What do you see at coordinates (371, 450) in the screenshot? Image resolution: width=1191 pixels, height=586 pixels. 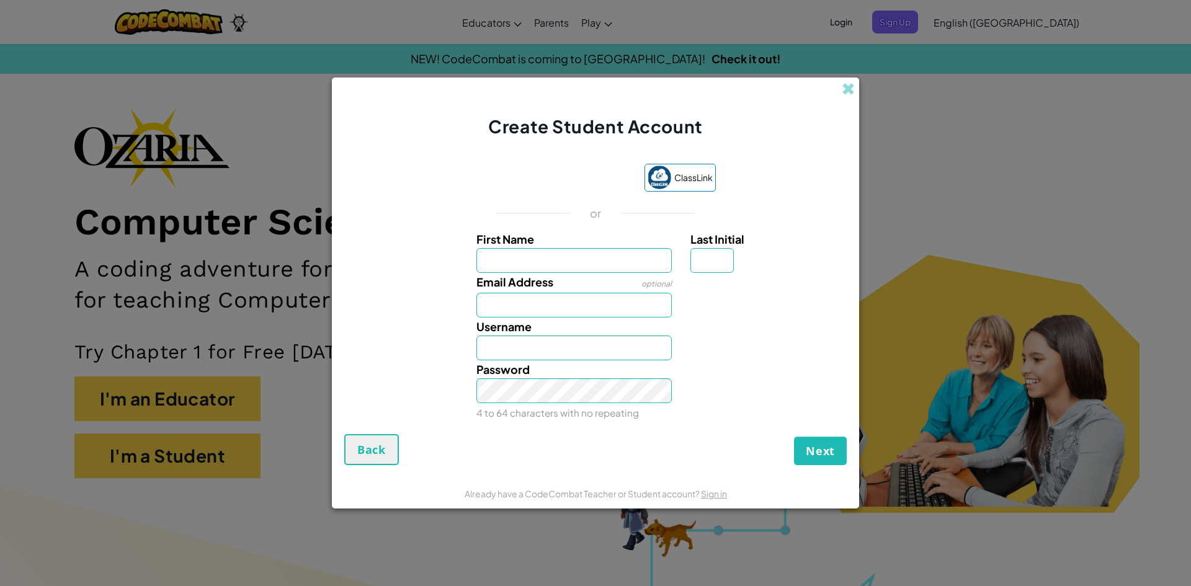 I see `span: Back` at bounding box center [371, 450].